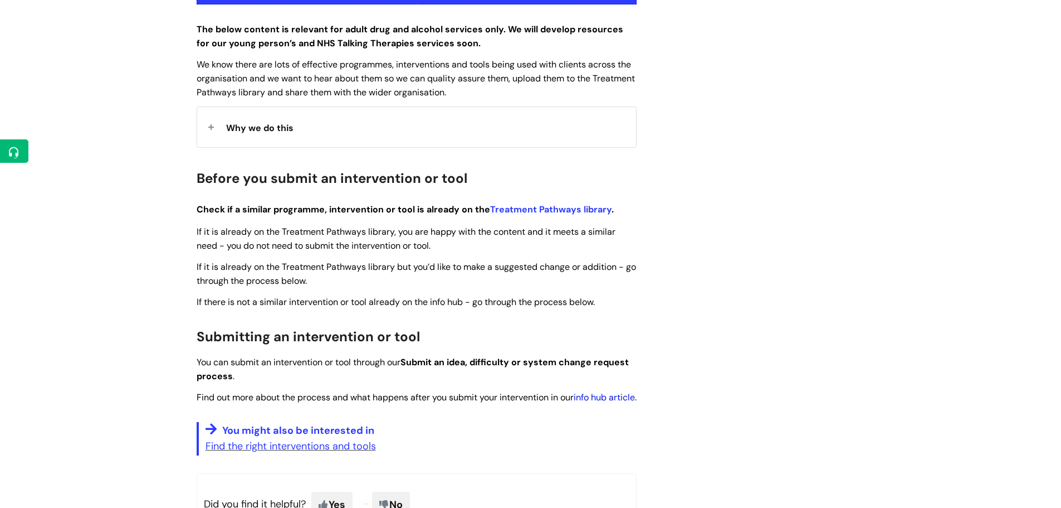 Image resolution: width=1061 pixels, height=508 pixels. What do you see at coordinates (260, 128) in the screenshot?
I see `span: Why we do this` at bounding box center [260, 128].